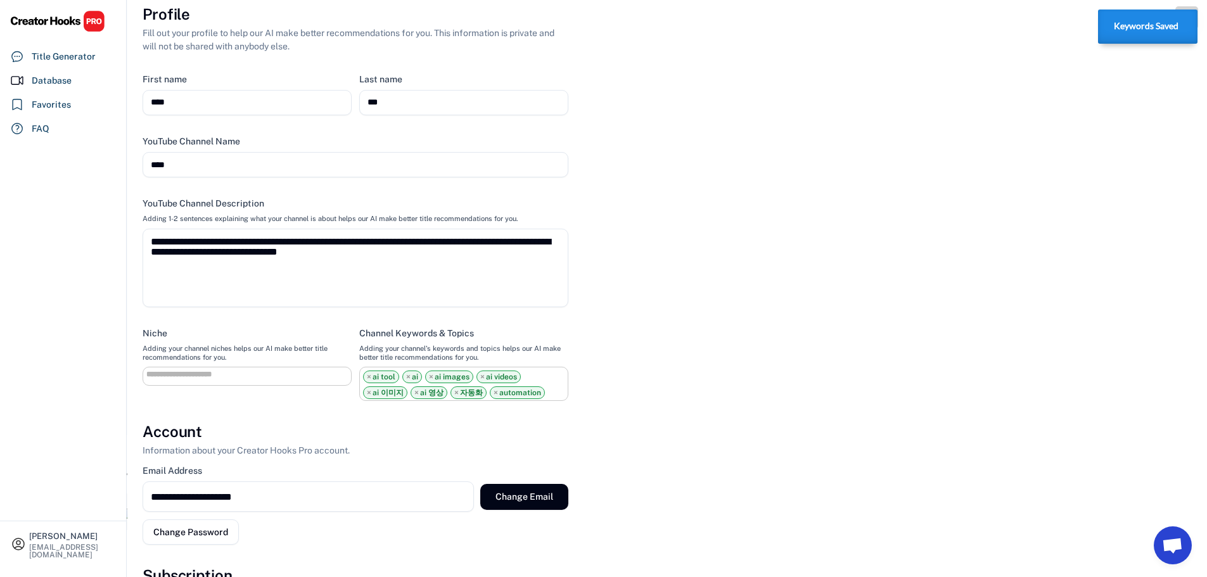 This screenshot has height=577, width=1207. What do you see at coordinates (449, 377) in the screenshot?
I see `li: ai images` at bounding box center [449, 377].